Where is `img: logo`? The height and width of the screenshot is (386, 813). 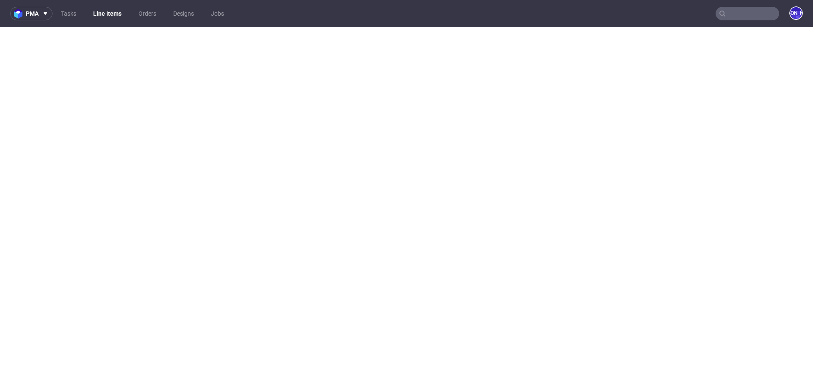
img: logo is located at coordinates (20, 14).